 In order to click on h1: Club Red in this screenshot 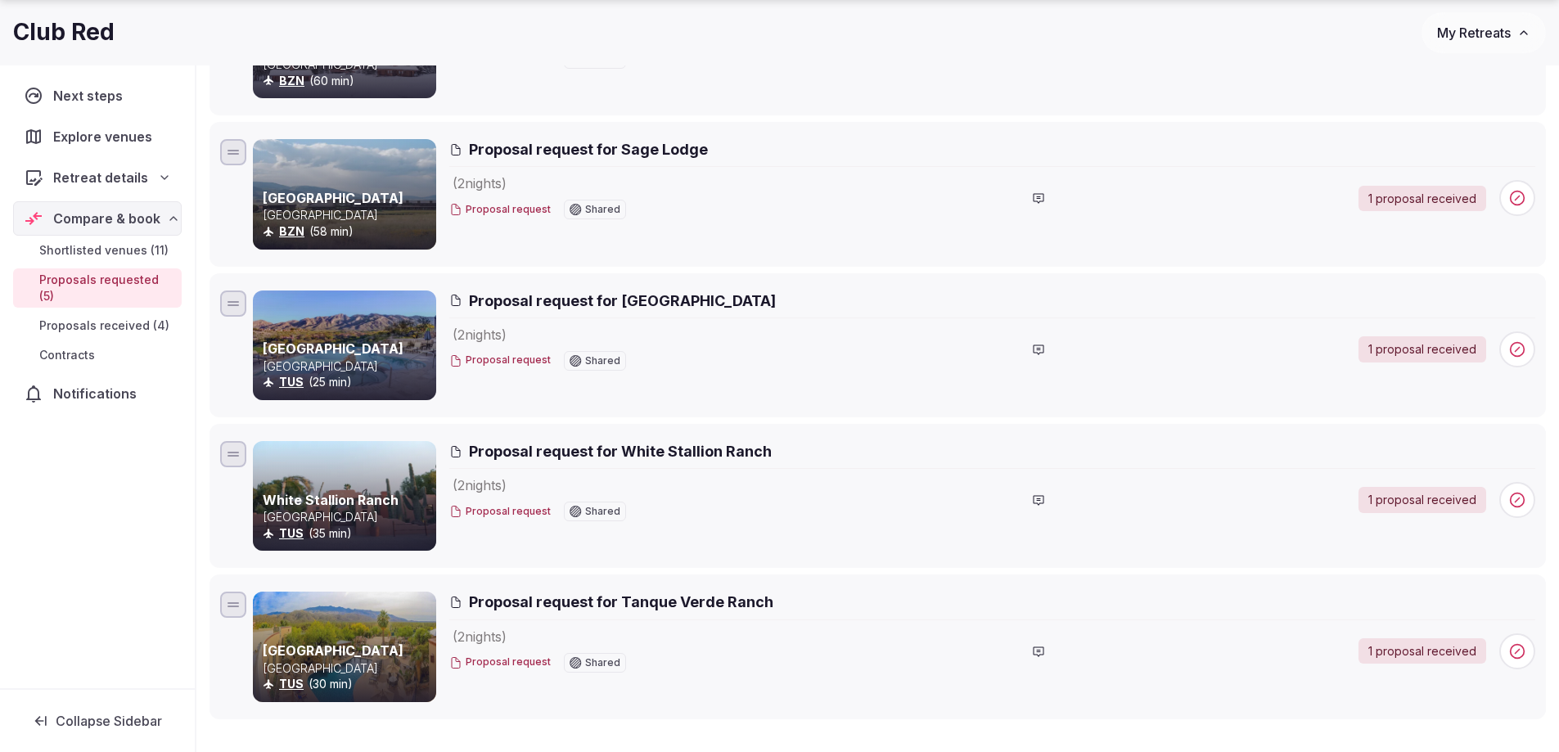, I will do `click(64, 32)`.